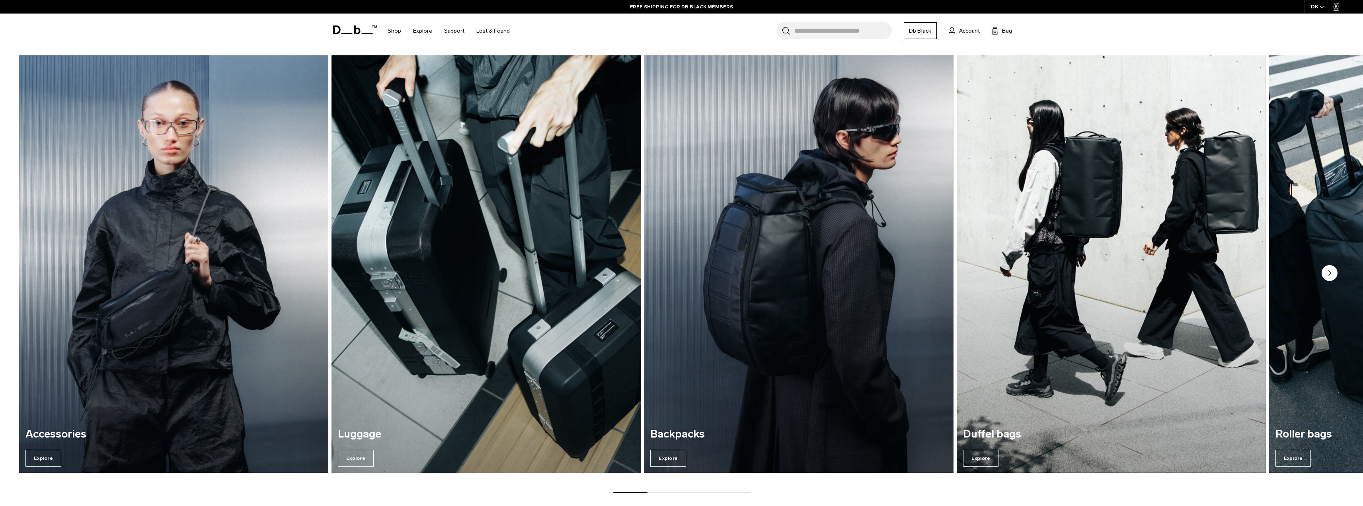 This screenshot has width=1363, height=506. What do you see at coordinates (1111, 264) in the screenshot?
I see `div: 4 / 7` at bounding box center [1111, 264].